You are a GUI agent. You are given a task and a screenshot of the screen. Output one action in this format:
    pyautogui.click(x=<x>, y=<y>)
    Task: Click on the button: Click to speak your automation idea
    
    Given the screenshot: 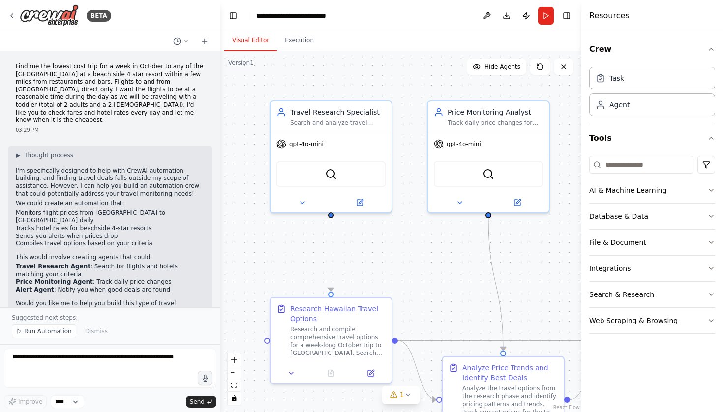 What is the action you would take?
    pyautogui.click(x=205, y=378)
    